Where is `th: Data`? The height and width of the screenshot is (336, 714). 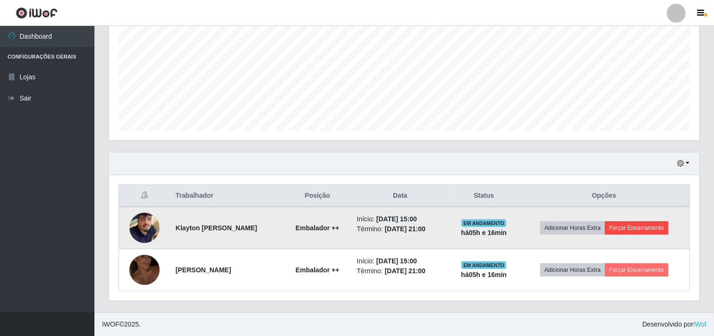
th: Data is located at coordinates (400, 196).